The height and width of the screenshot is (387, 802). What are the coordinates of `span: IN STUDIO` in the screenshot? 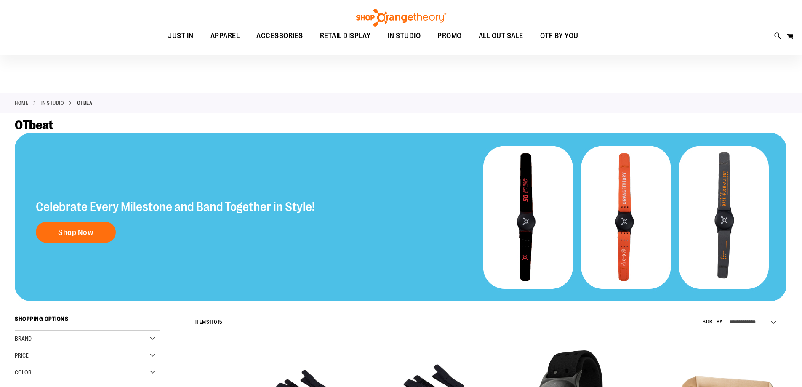 It's located at (404, 36).